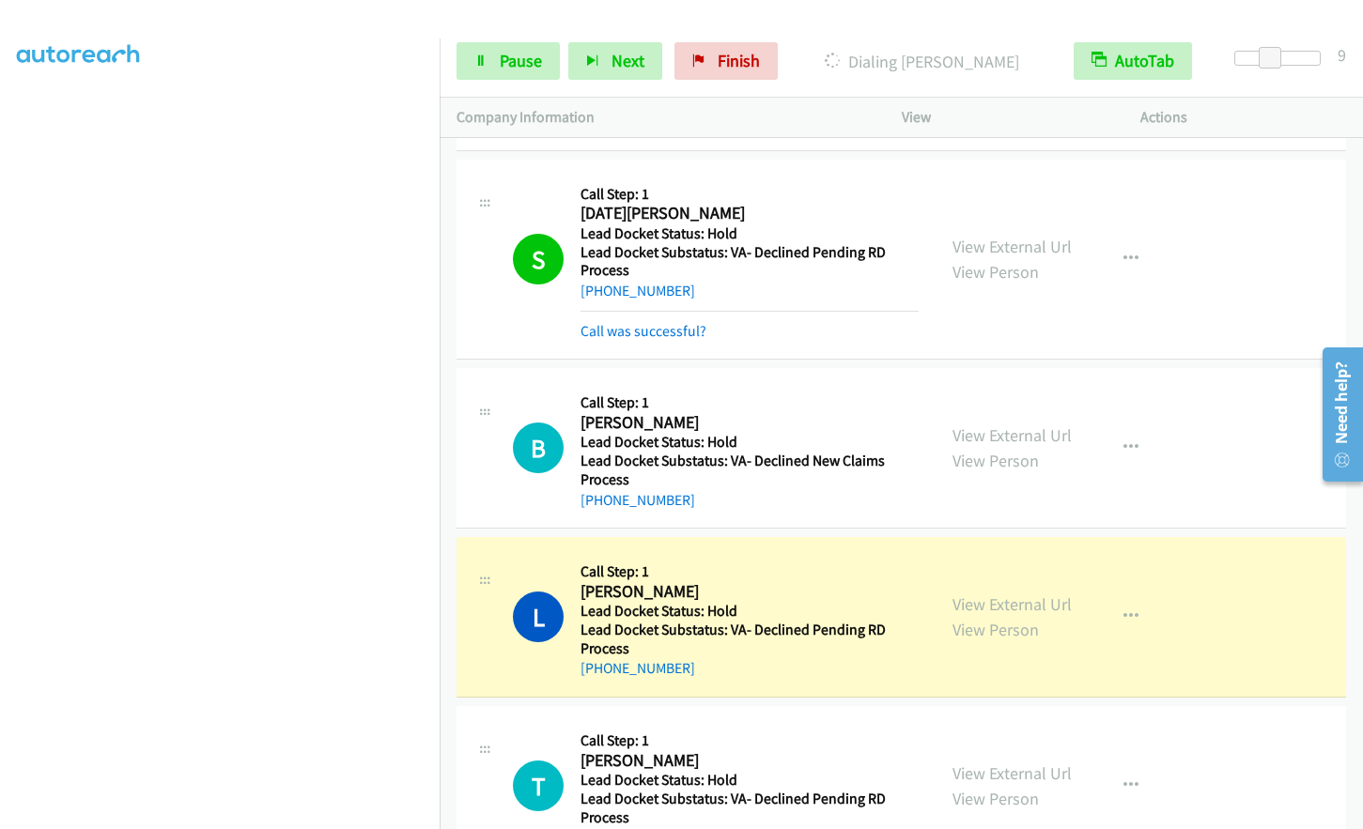 This screenshot has width=1363, height=829. I want to click on a: Pause, so click(508, 61).